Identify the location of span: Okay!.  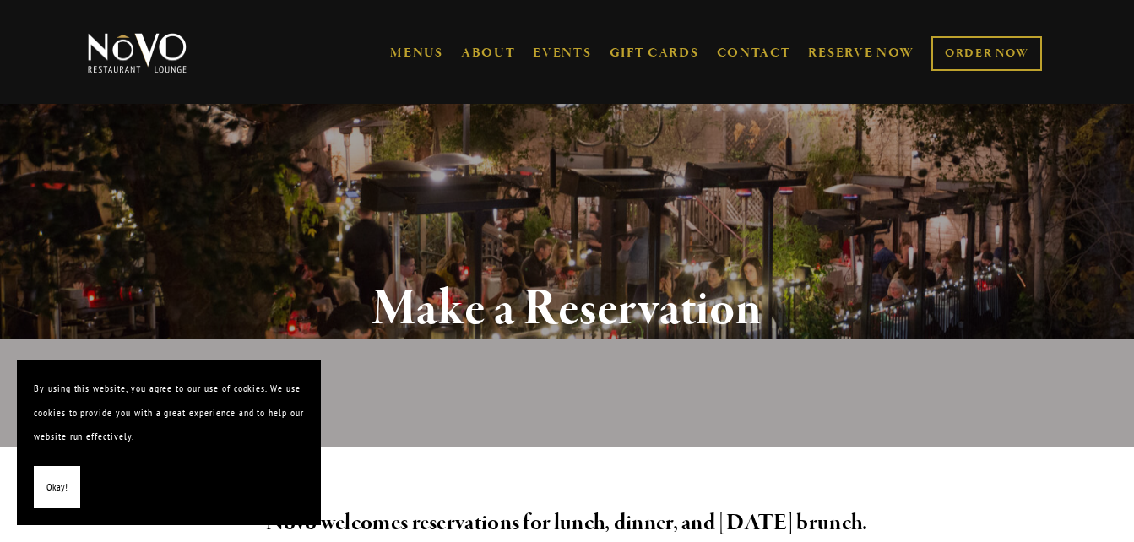
(57, 487).